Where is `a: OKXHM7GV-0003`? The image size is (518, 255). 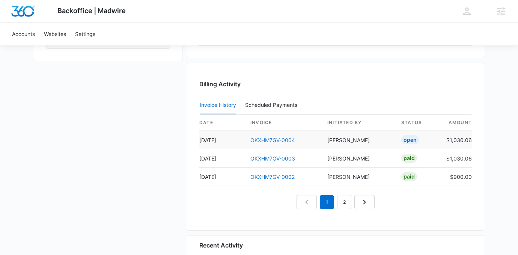 a: OKXHM7GV-0003 is located at coordinates (273, 158).